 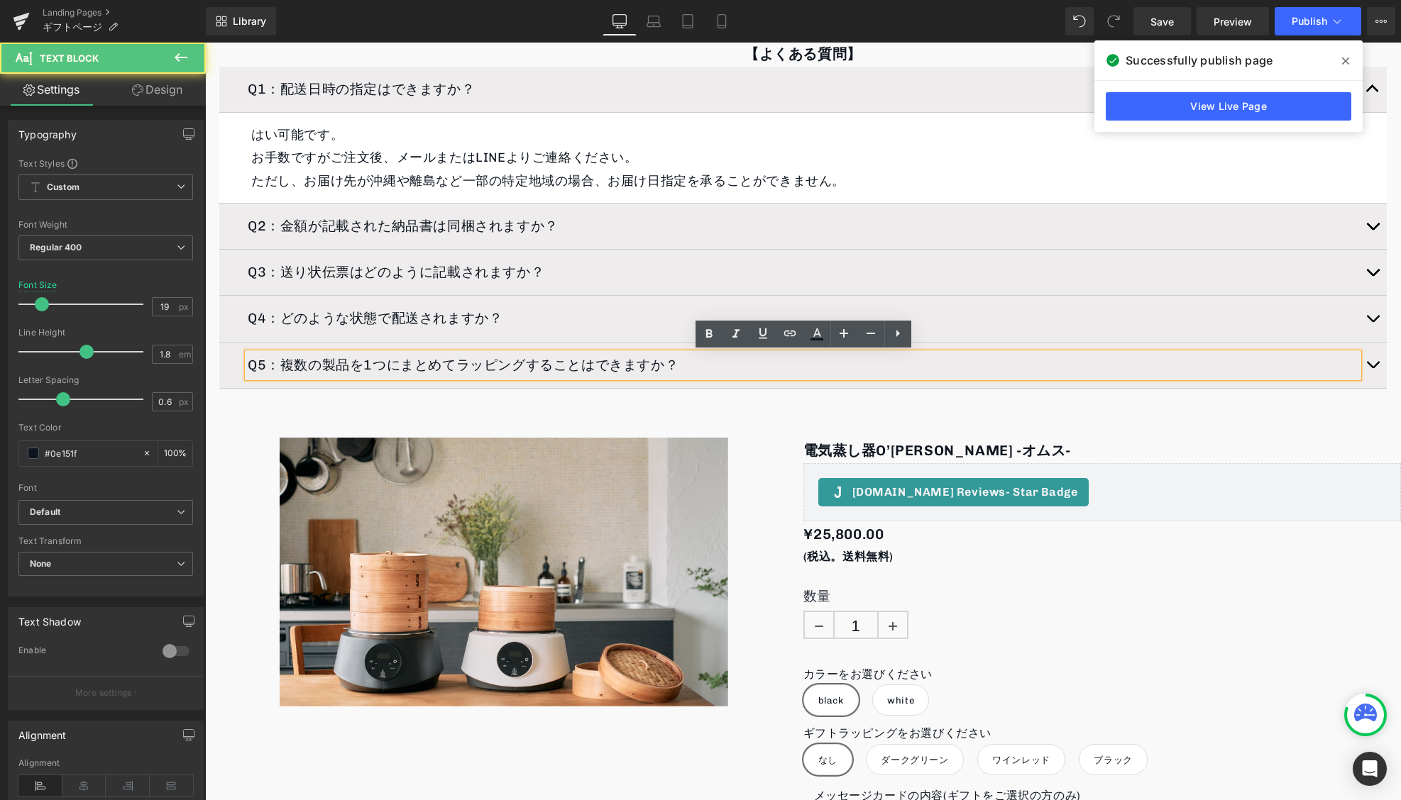 I want to click on p: お手数ですがご注文後、メールまたはLINEよりご連絡ください。, so click(x=597, y=115).